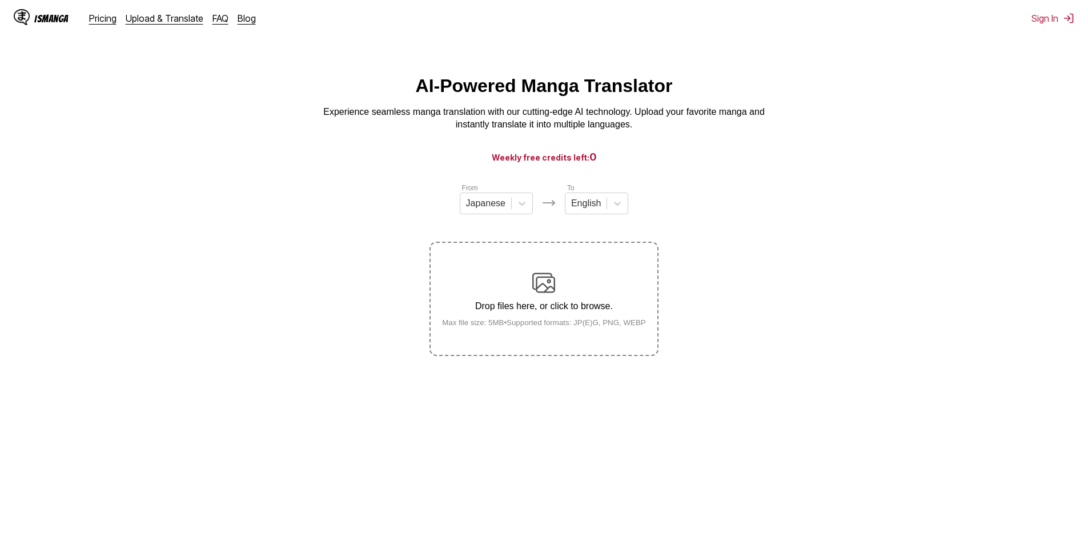 The height and width of the screenshot is (540, 1088). Describe the element at coordinates (220, 18) in the screenshot. I see `a: FAQ` at that location.